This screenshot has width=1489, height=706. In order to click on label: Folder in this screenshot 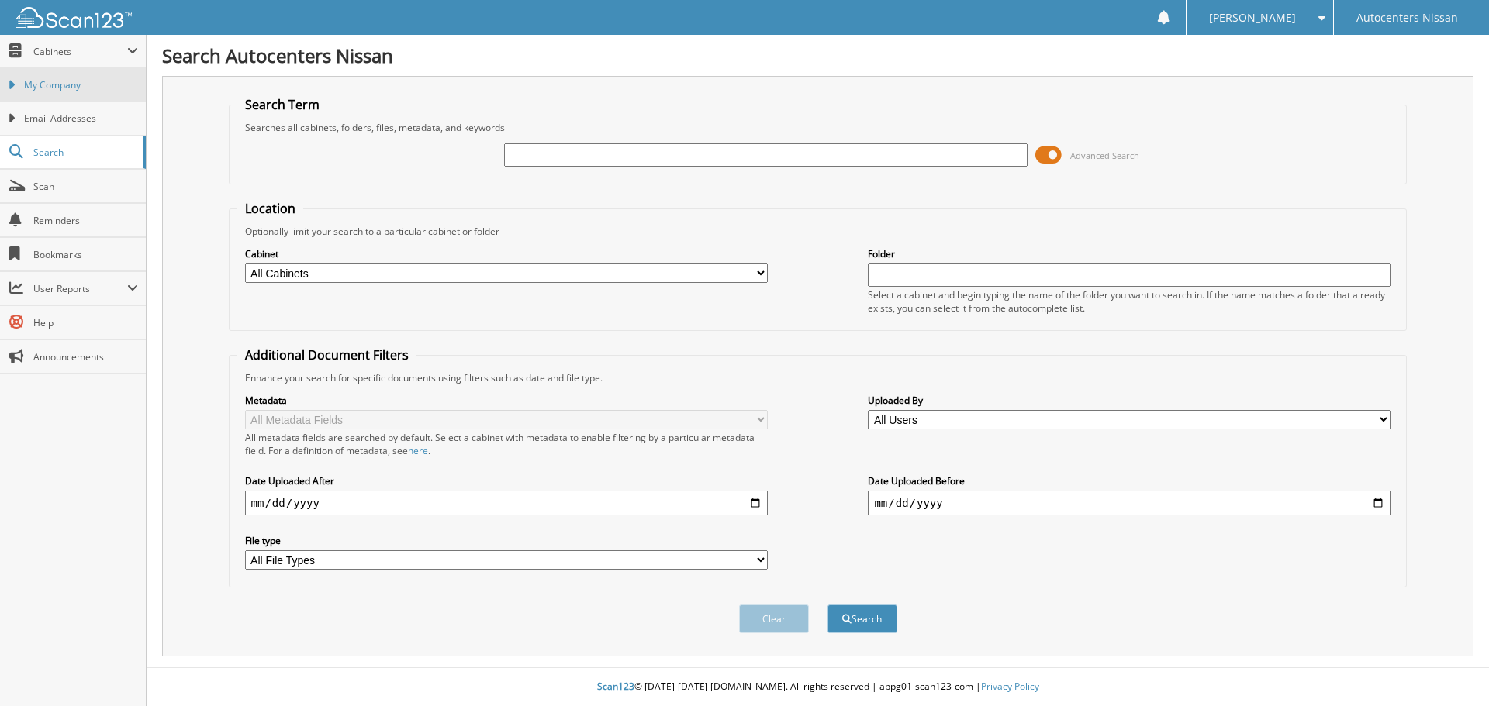, I will do `click(1129, 254)`.